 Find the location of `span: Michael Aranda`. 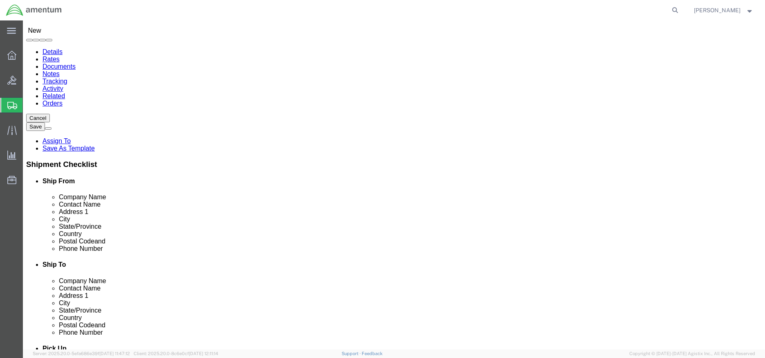

span: Michael Aranda is located at coordinates (717, 10).